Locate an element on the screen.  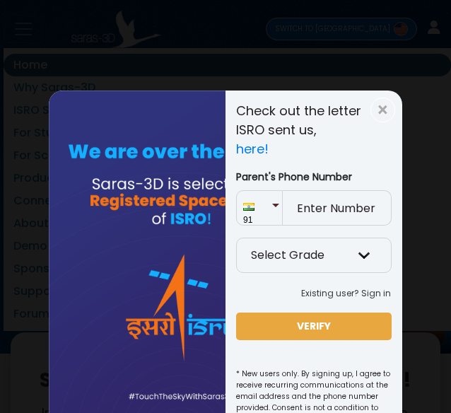
p: Check out the letter ISRO sent us, is located at coordinates (314, 129).